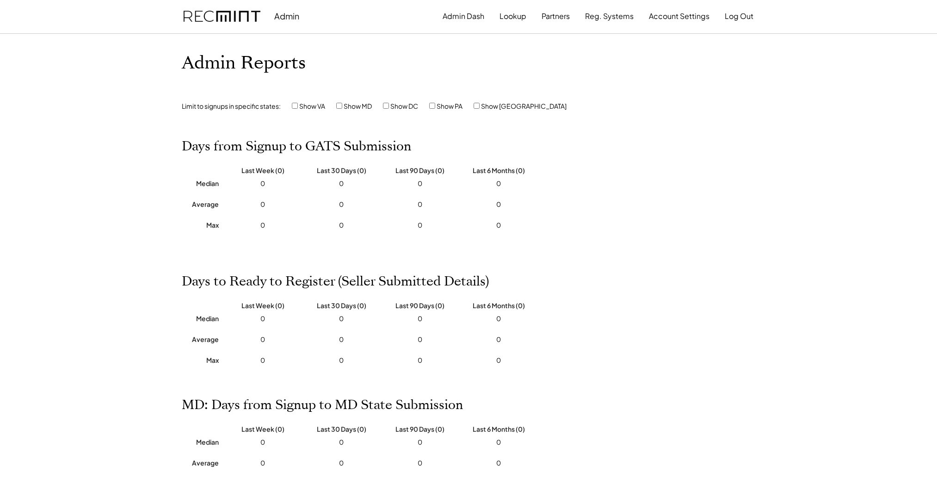 This screenshot has width=937, height=478. What do you see at coordinates (287, 16) in the screenshot?
I see `div: Admin` at bounding box center [287, 16].